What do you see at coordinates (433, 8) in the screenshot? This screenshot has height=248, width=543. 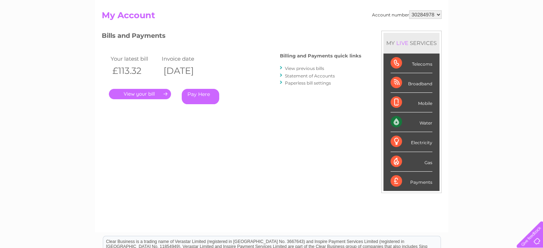 I see `a: 0333 014 3131` at bounding box center [433, 8].